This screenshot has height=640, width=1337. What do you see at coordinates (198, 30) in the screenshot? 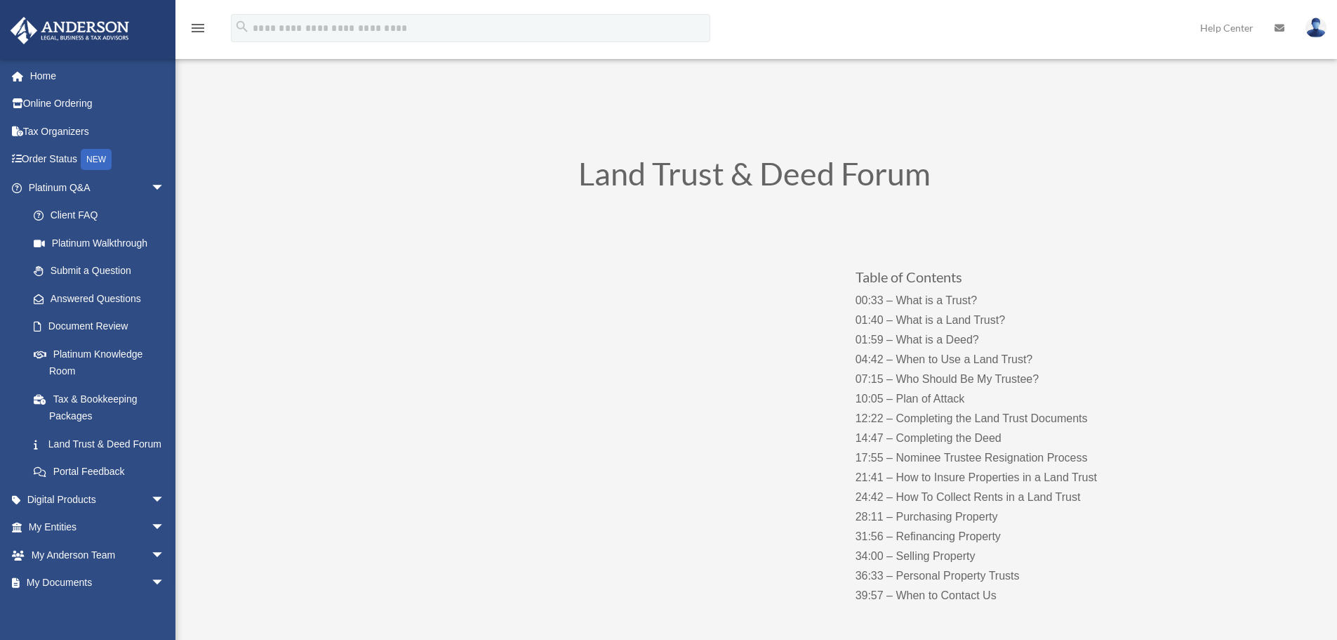
I see `a: menu` at bounding box center [198, 30].